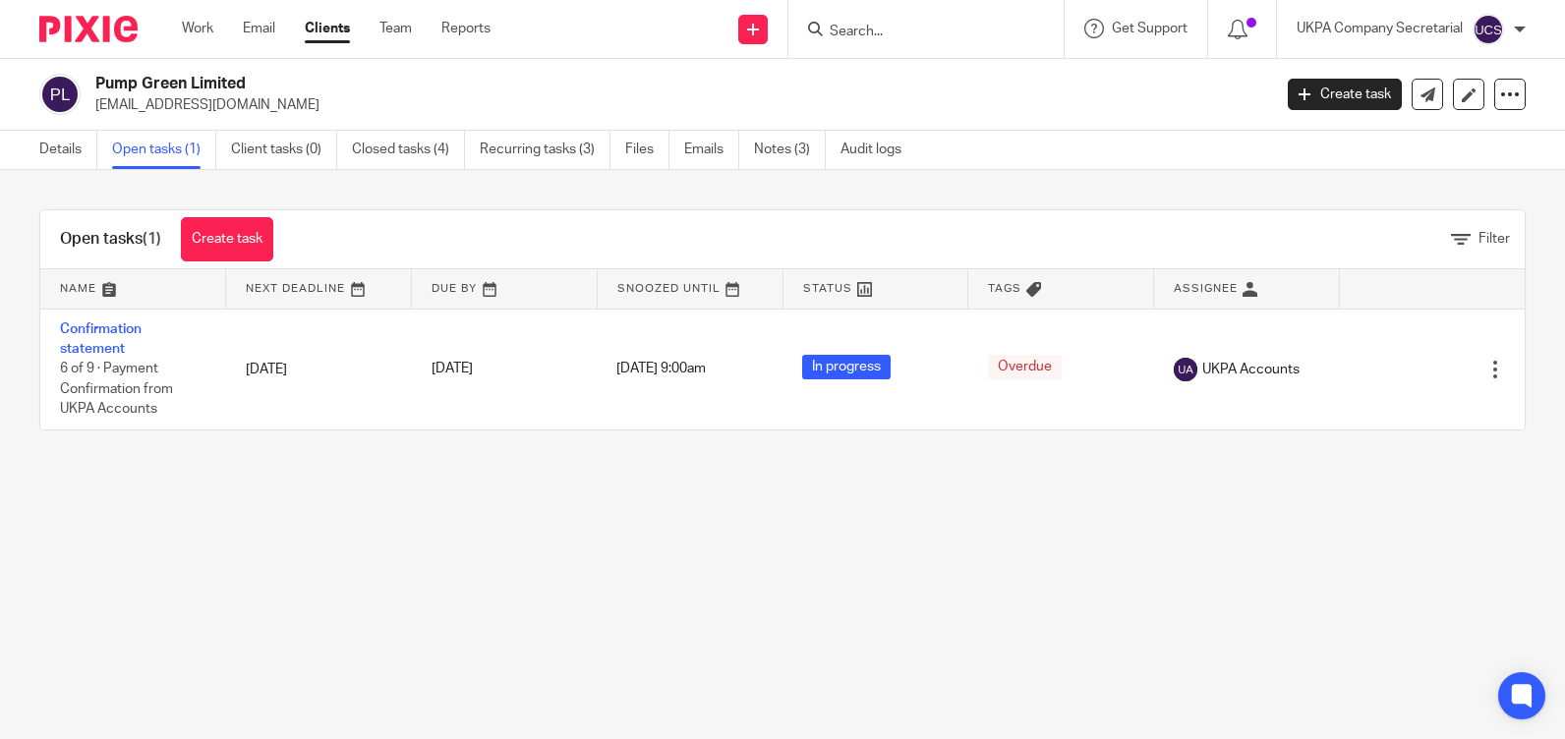 The image size is (1565, 739). I want to click on span: Status, so click(828, 288).